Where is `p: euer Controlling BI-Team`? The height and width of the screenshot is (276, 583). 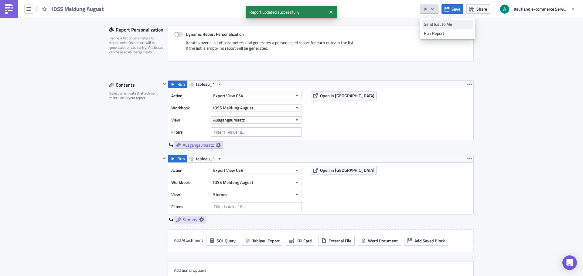
p: euer Controlling BI-Team is located at coordinates (146, 25).